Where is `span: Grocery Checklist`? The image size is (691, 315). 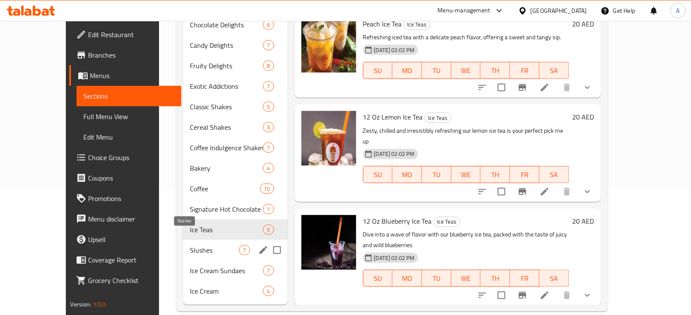
span: Grocery Checklist is located at coordinates (131, 281).